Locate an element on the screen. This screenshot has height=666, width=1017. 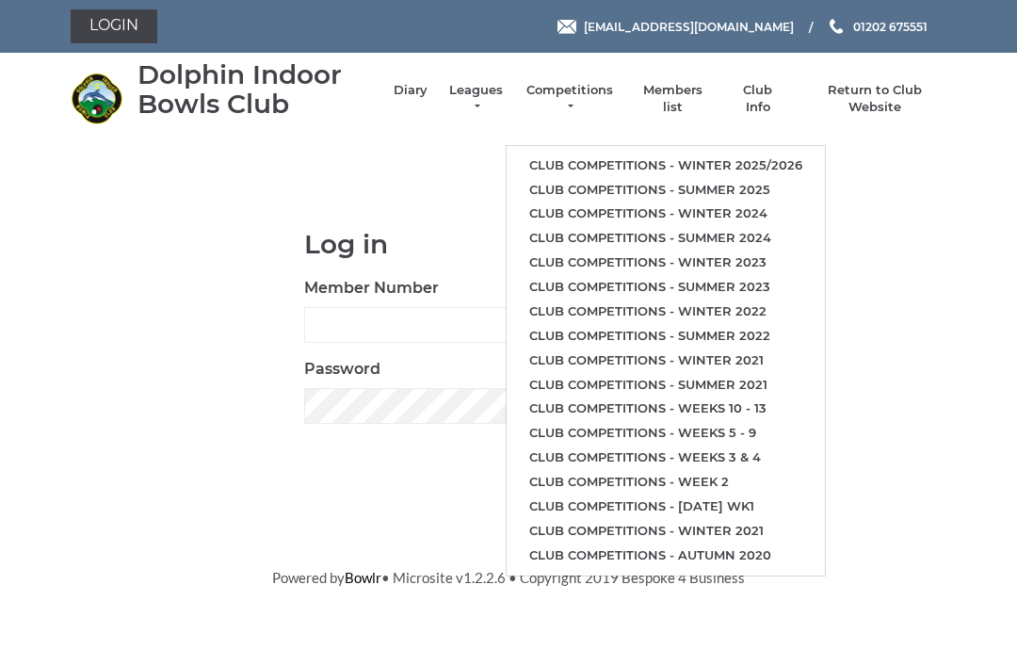
a: Club competitions - Summer 2021 is located at coordinates (666, 385).